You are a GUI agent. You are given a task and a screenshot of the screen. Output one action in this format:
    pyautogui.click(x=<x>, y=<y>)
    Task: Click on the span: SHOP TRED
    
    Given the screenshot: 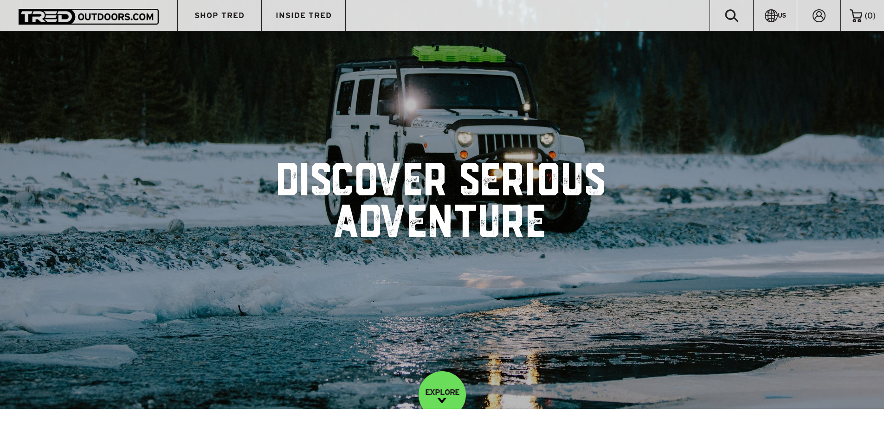 What is the action you would take?
    pyautogui.click(x=220, y=15)
    